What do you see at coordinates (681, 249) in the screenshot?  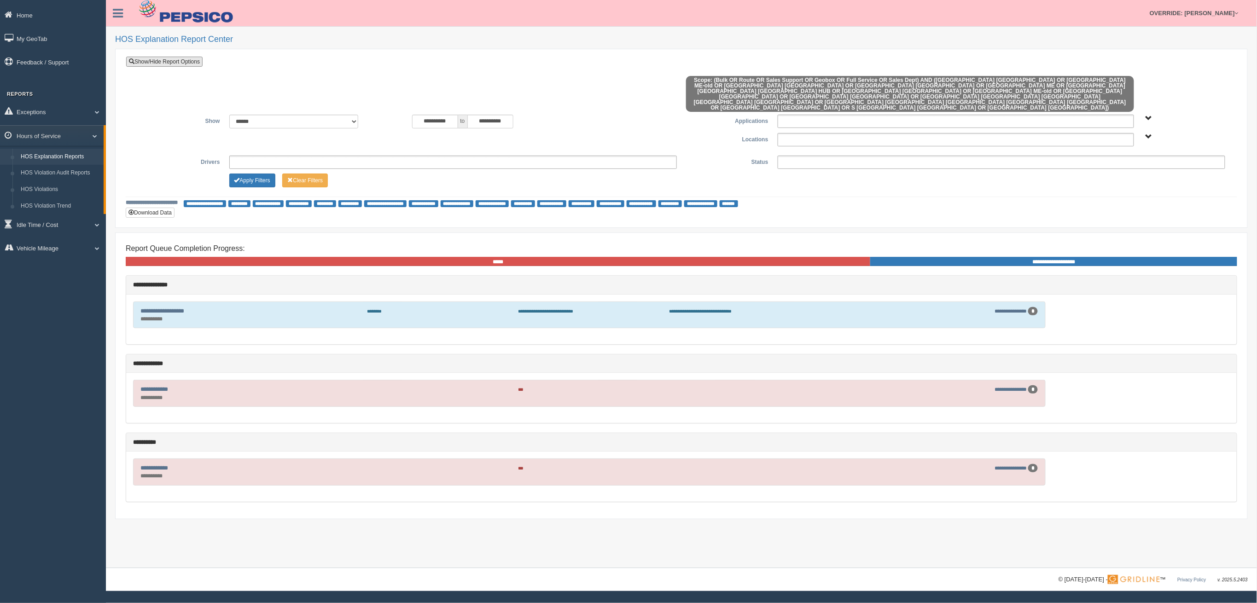 I see `h4: Report Queue Completion Progress:` at bounding box center [681, 249].